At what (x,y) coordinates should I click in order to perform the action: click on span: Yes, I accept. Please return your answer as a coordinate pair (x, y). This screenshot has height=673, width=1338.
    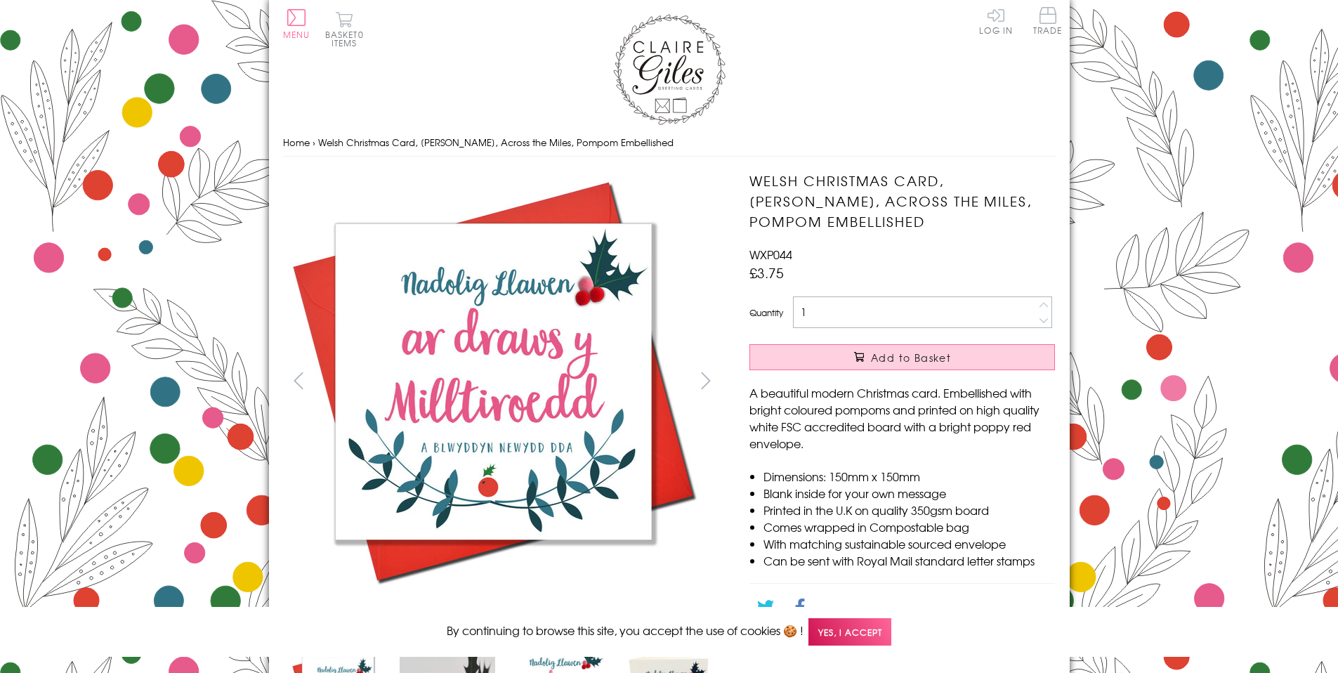
    Looking at the image, I should click on (850, 631).